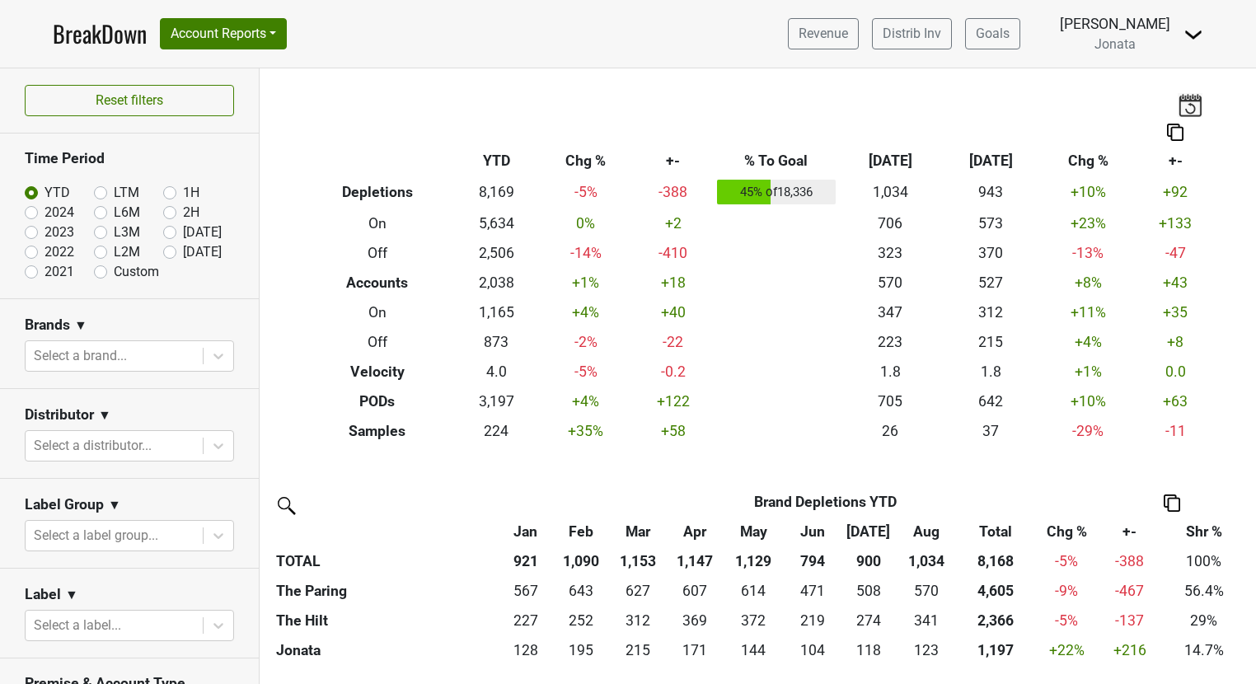  Describe the element at coordinates (496, 312) in the screenshot. I see `td: 1,165` at that location.